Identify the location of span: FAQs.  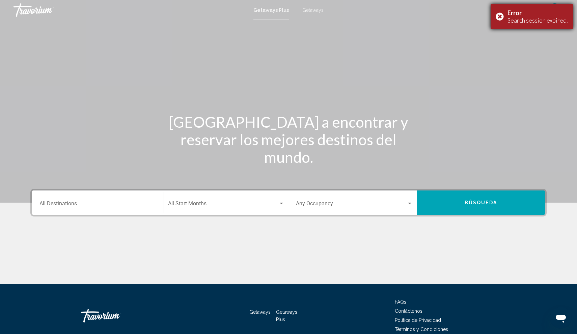
(401, 302).